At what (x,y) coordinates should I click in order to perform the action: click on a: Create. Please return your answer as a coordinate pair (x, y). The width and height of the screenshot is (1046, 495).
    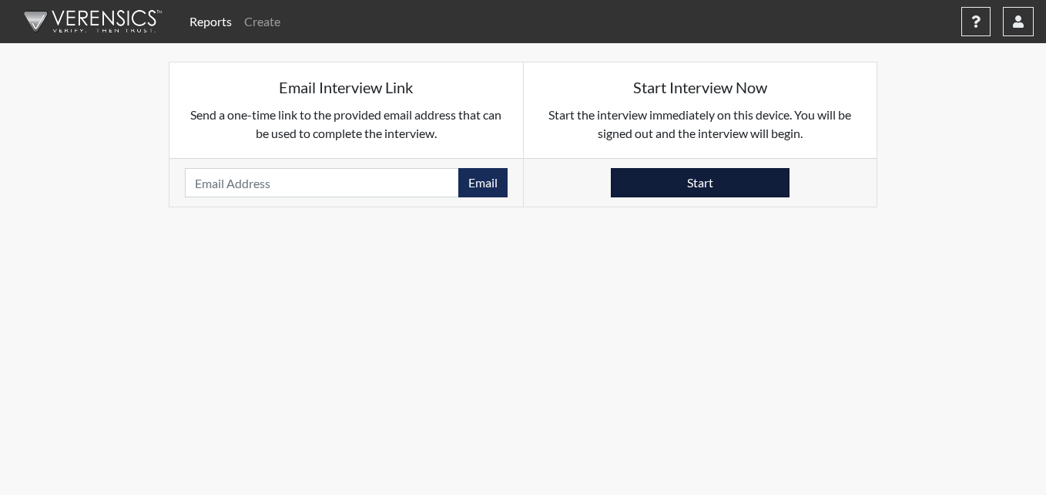
    Looking at the image, I should click on (262, 22).